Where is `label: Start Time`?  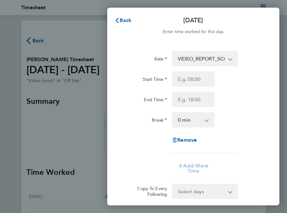 label: Start Time is located at coordinates (155, 80).